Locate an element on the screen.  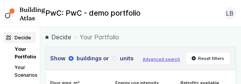
a: Your Scenarios is located at coordinates (26, 71).